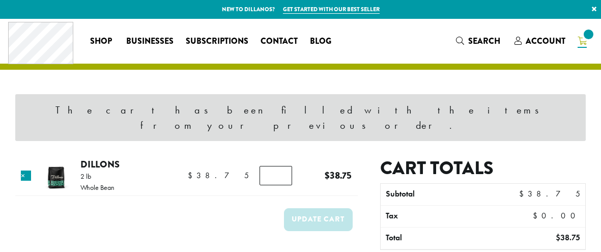 The height and width of the screenshot is (252, 601). I want to click on a: Shop, so click(102, 41).